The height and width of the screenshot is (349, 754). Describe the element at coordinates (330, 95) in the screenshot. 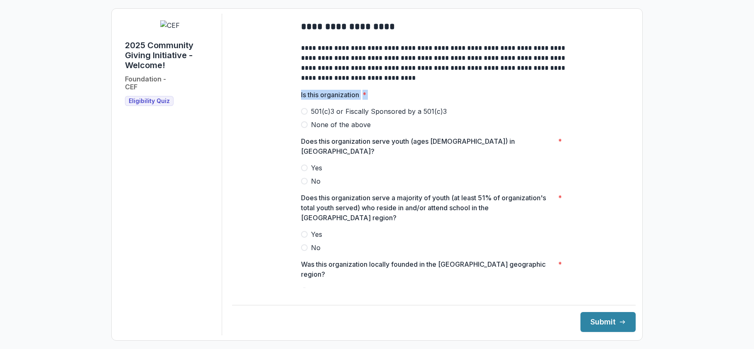

I see `p: Is this organization` at that location.